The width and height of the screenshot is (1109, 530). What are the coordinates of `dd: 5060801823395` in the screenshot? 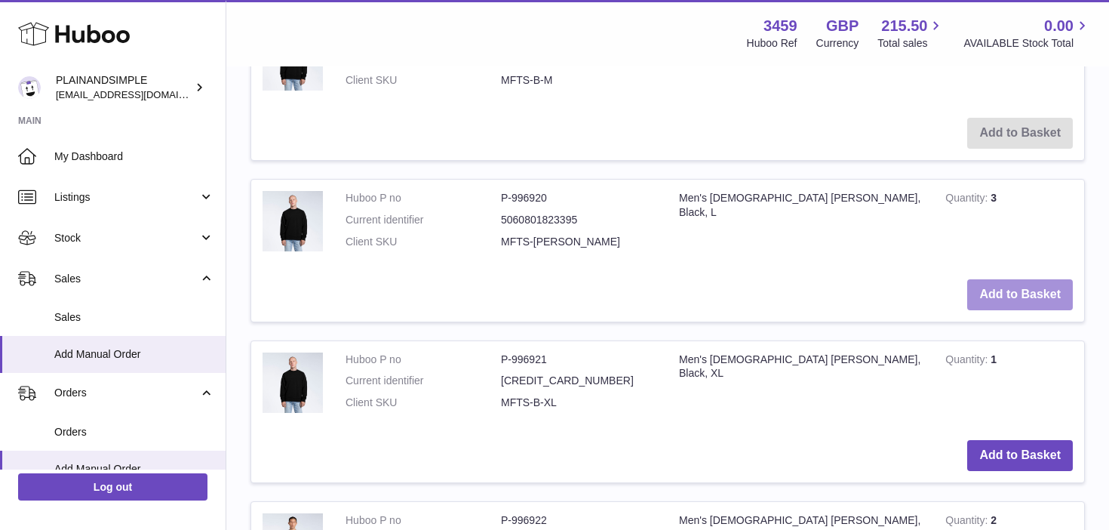 It's located at (579, 220).